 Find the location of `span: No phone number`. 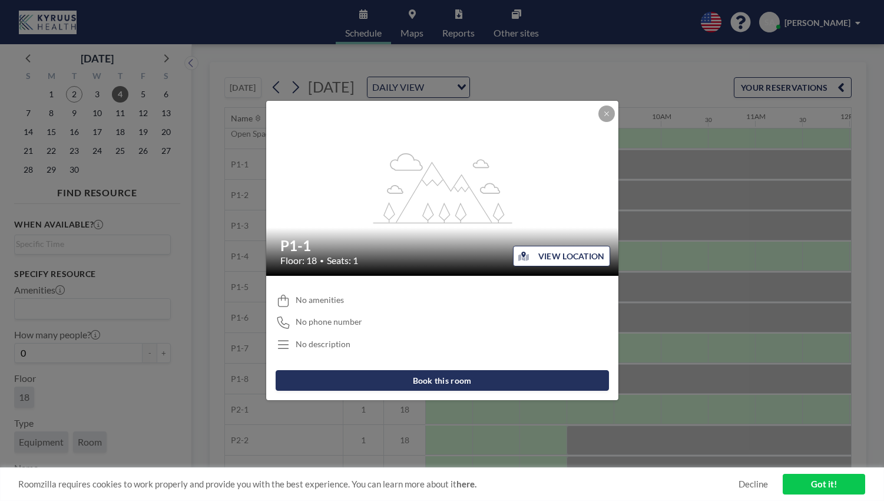

span: No phone number is located at coordinates (329, 322).